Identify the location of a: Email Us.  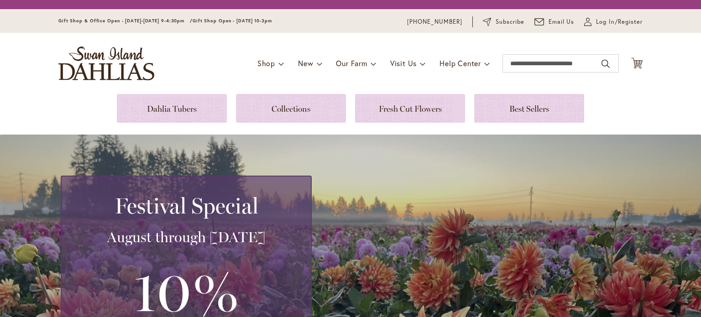
(554, 22).